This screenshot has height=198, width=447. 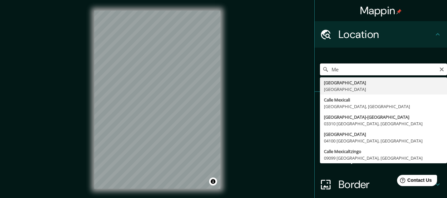 What do you see at coordinates (381, 185) in the screenshot?
I see `div: Border` at bounding box center [381, 185].